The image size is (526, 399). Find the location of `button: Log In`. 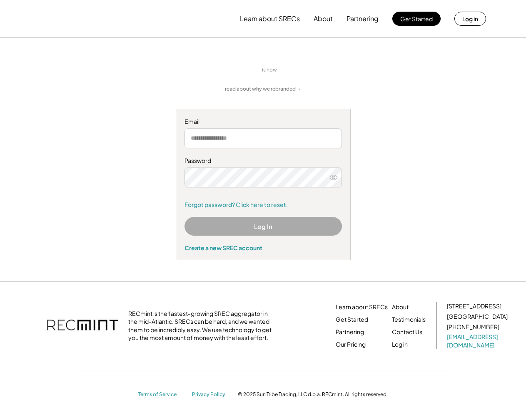

button: Log In is located at coordinates (263, 226).